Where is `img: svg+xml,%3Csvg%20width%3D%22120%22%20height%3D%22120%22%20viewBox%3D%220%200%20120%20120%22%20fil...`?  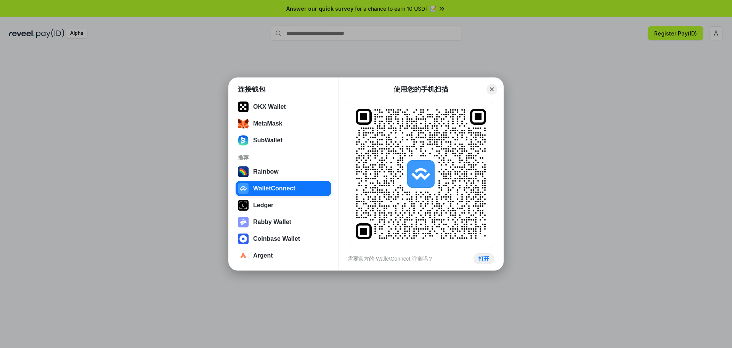
img: svg+xml,%3Csvg%20width%3D%22120%22%20height%3D%22120%22%20viewBox%3D%220%200%20120%20120%22%20fil... is located at coordinates (243, 171).